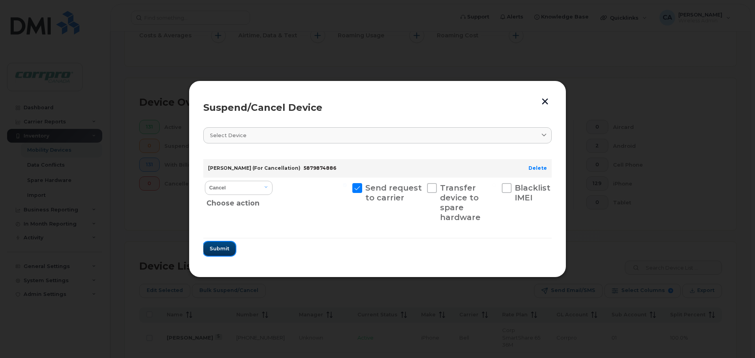 Image resolution: width=755 pixels, height=358 pixels. I want to click on span: Submit, so click(219, 248).